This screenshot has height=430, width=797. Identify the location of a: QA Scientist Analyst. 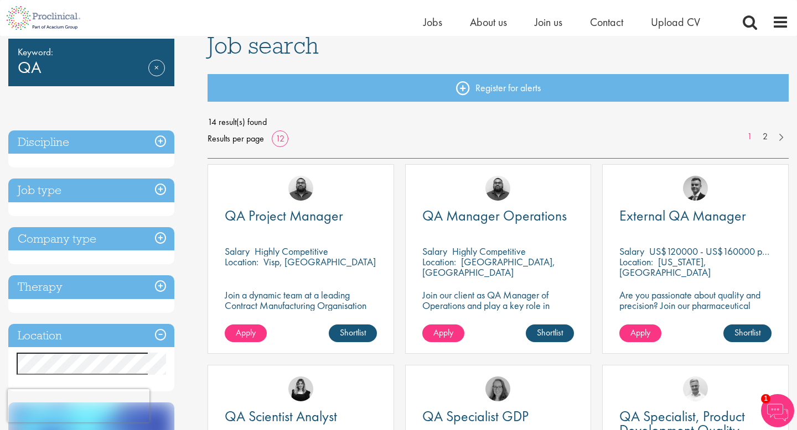
(300, 417).